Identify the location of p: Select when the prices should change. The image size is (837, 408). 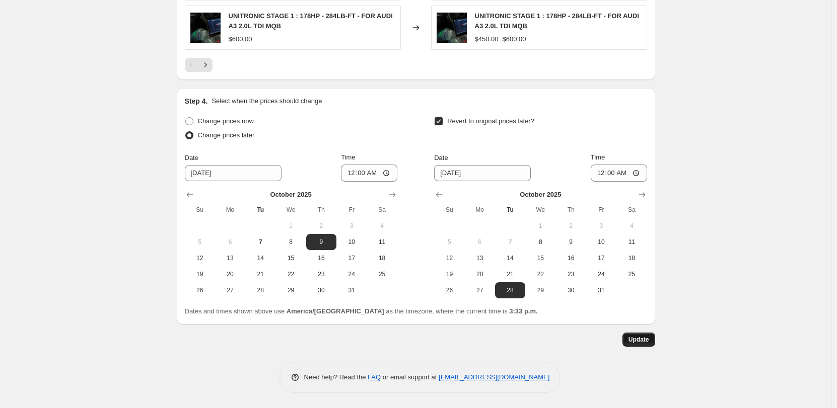
(266, 101).